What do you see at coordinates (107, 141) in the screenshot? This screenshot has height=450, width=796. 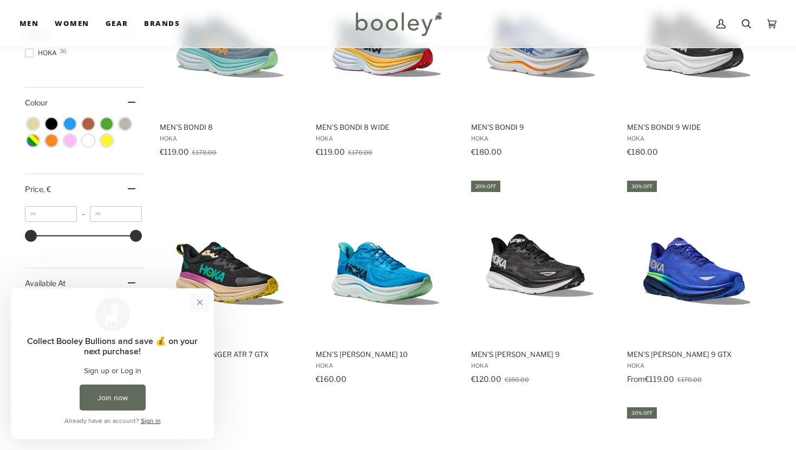 I see `span: Colour: Yellow` at bounding box center [107, 141].